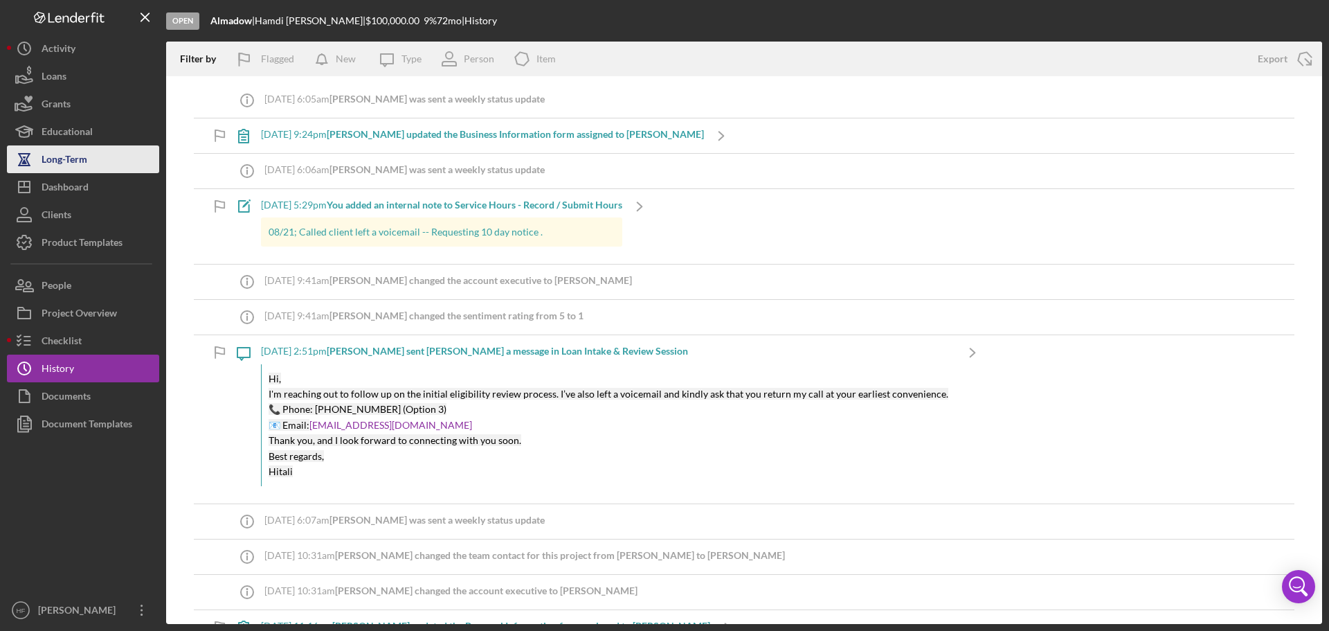 This screenshot has height=631, width=1329. Describe the element at coordinates (83, 368) in the screenshot. I see `button: History` at that location.